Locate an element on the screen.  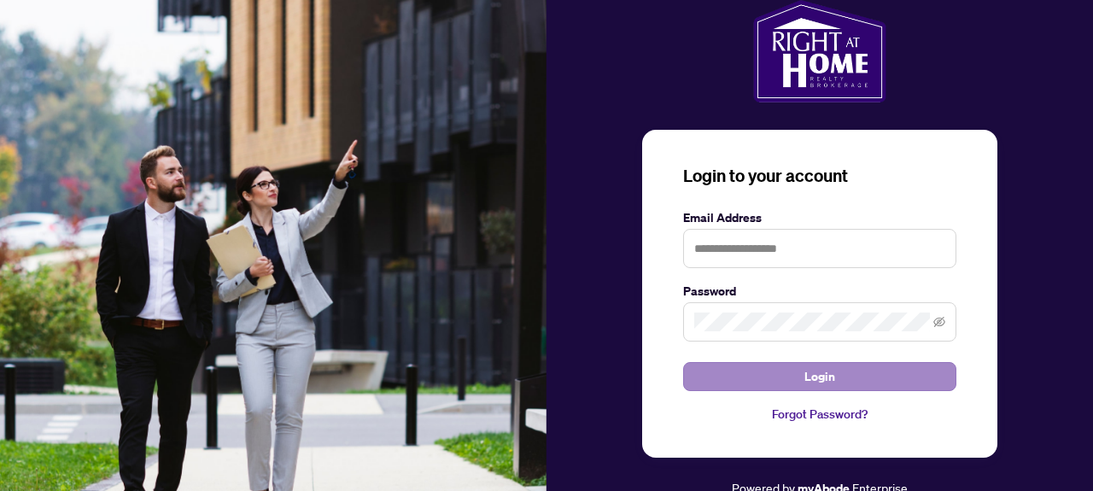
label: Password is located at coordinates (819, 291).